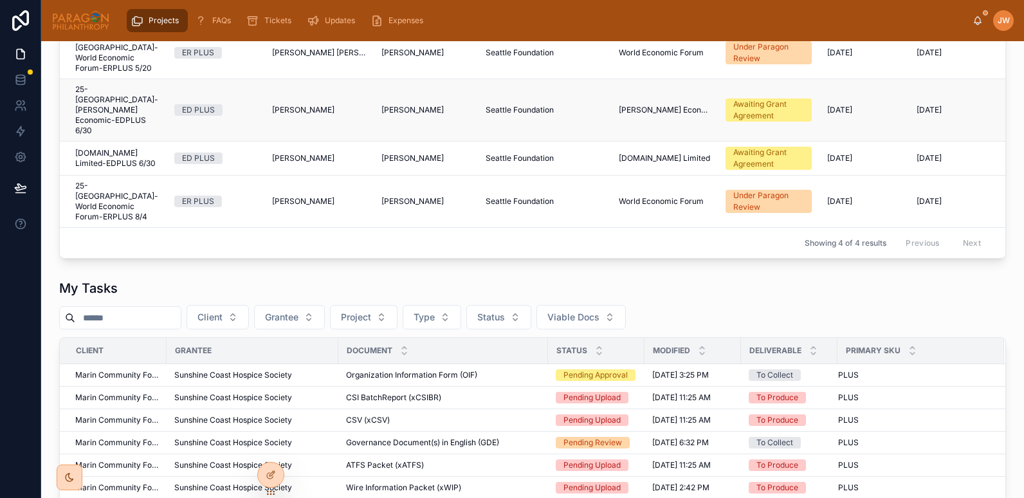  What do you see at coordinates (595, 375) in the screenshot?
I see `div: Pending Approval` at bounding box center [595, 375].